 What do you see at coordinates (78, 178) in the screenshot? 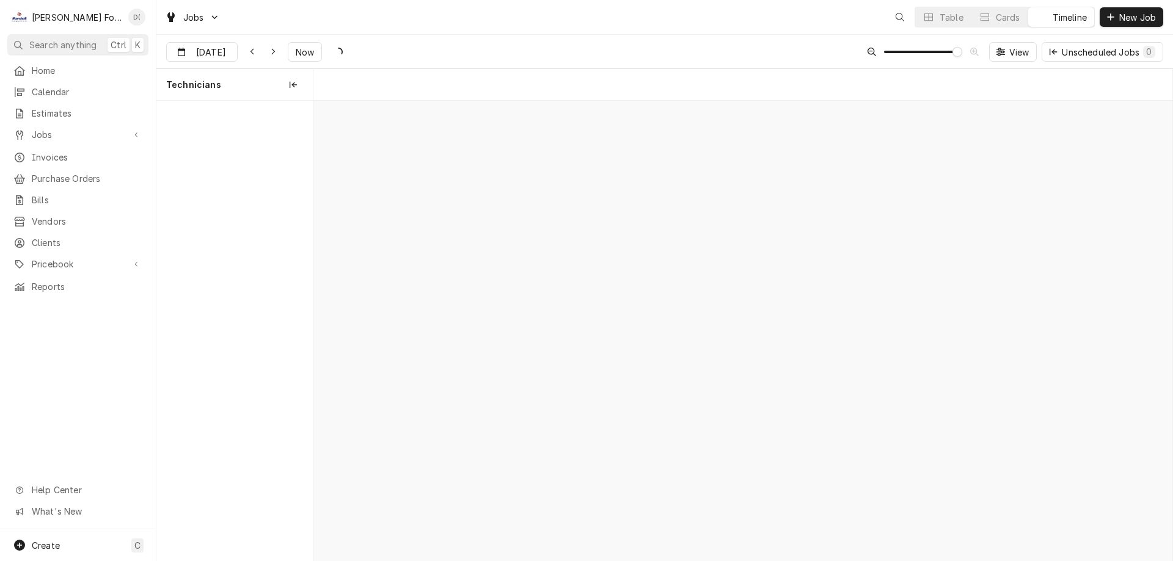
I see `a: Purchase Orders` at bounding box center [78, 178].